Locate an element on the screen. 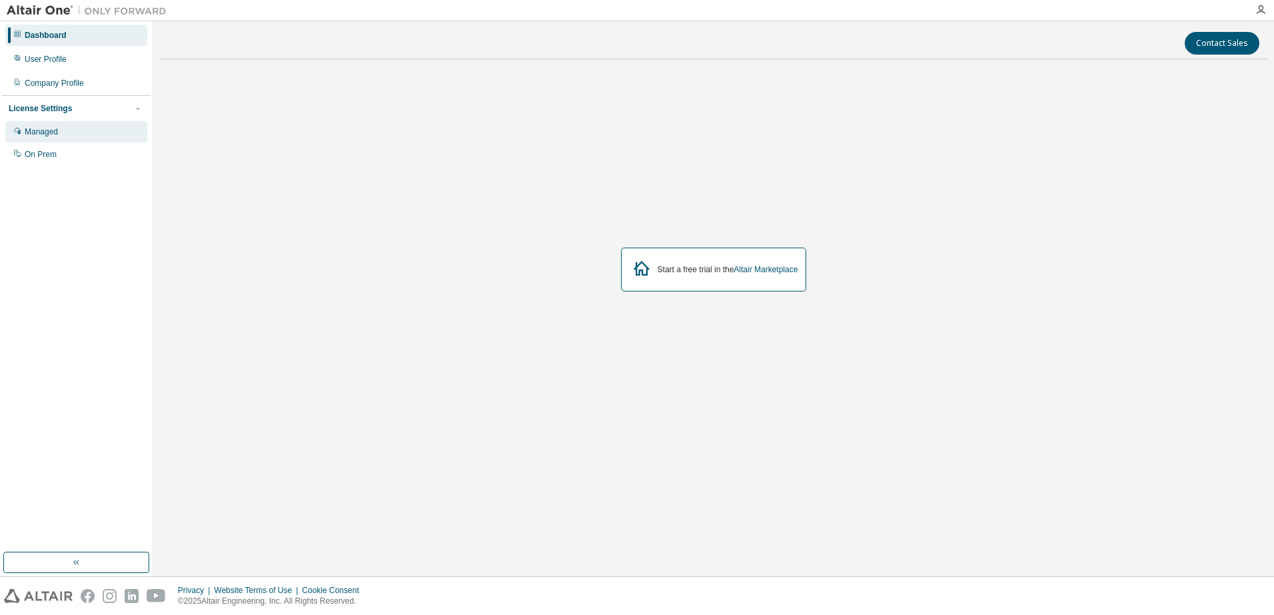 The width and height of the screenshot is (1274, 615). div: Privacy is located at coordinates (196, 591).